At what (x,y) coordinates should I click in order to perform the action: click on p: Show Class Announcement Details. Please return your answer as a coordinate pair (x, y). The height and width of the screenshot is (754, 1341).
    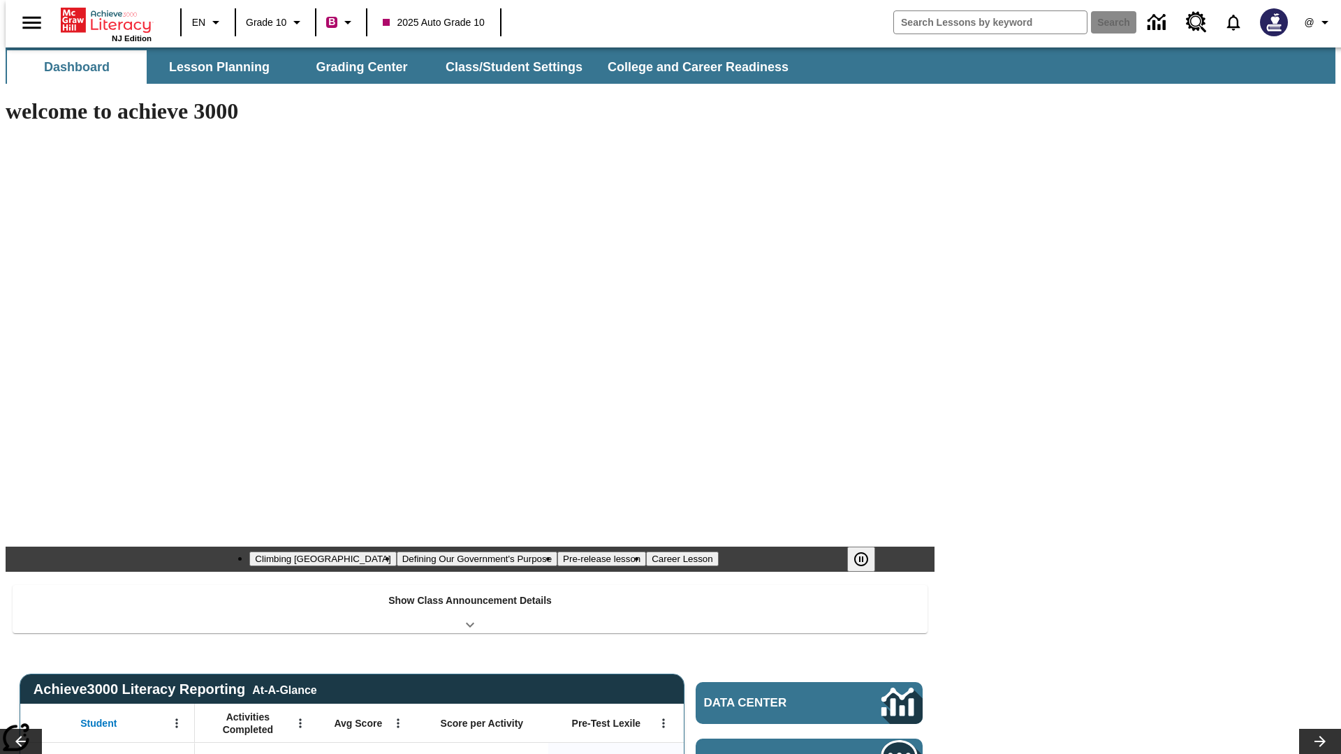
    Looking at the image, I should click on (470, 601).